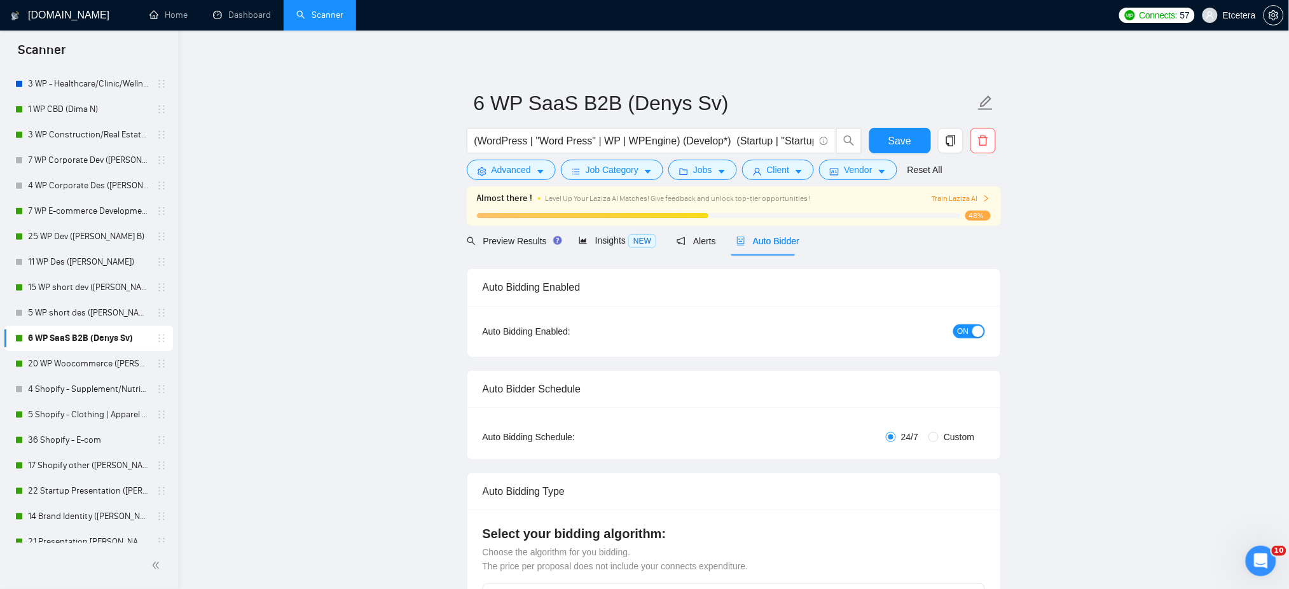 The height and width of the screenshot is (589, 1289). What do you see at coordinates (983, 141) in the screenshot?
I see `button: delete` at bounding box center [983, 141].